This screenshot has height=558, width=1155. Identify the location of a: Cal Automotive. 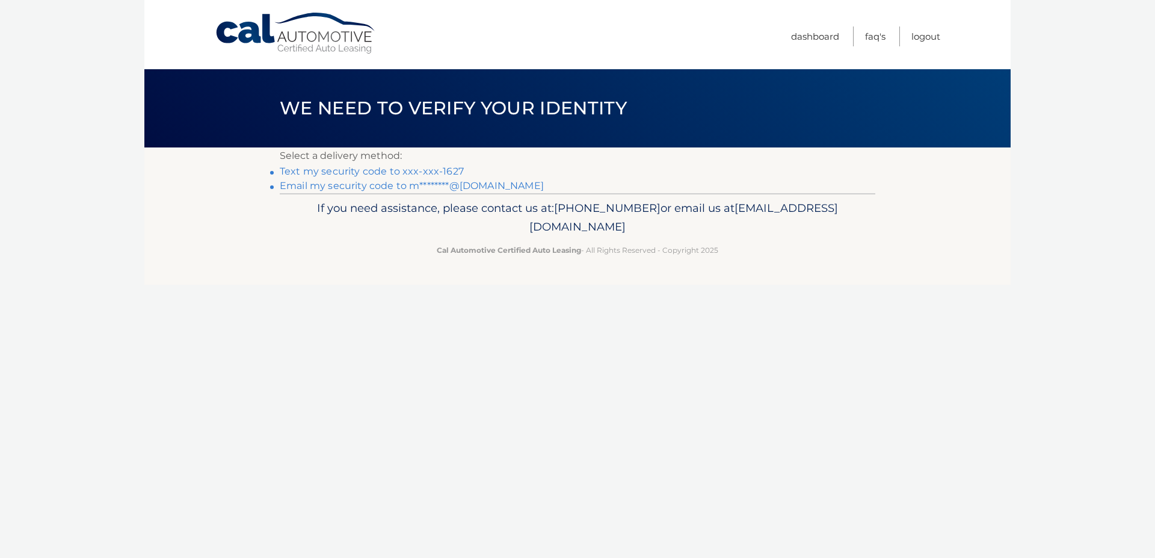
(296, 33).